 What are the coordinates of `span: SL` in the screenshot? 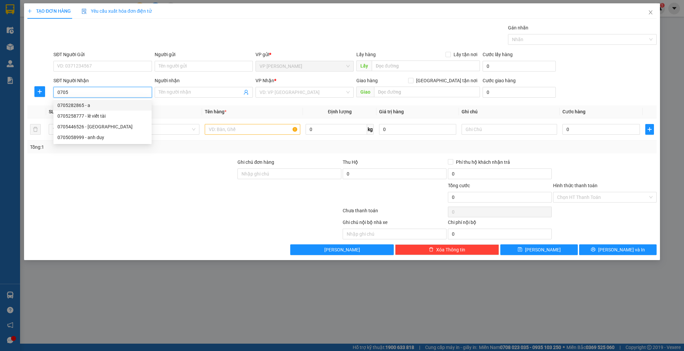 It's located at (51, 112).